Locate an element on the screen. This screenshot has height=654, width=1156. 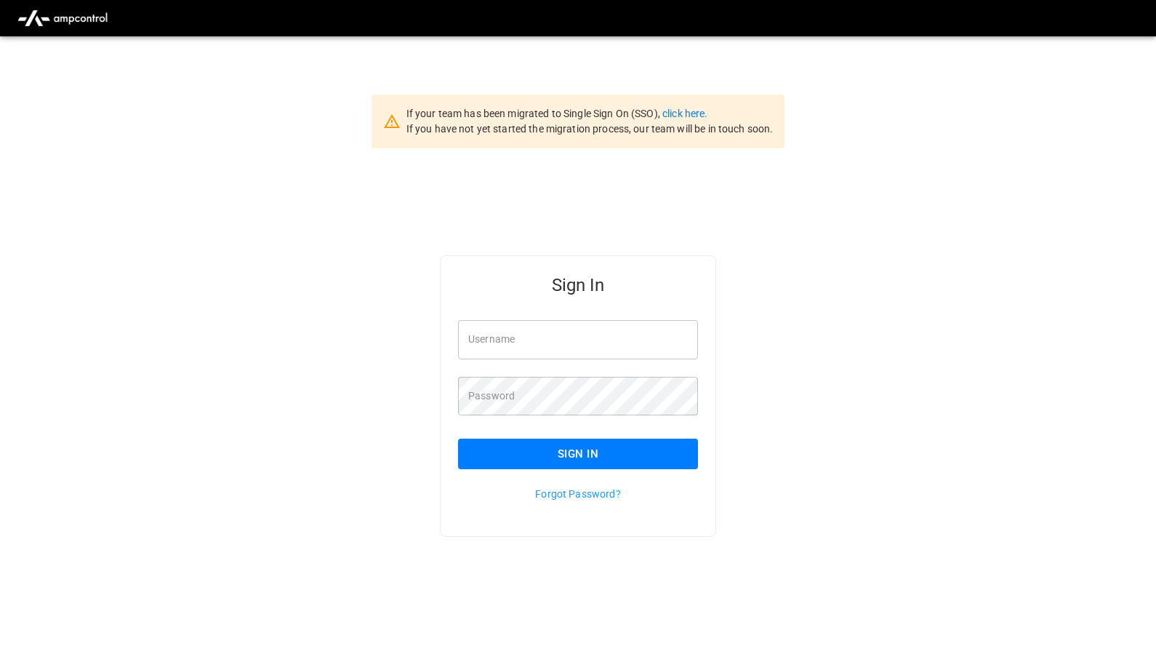
a: click here. is located at coordinates (685, 113).